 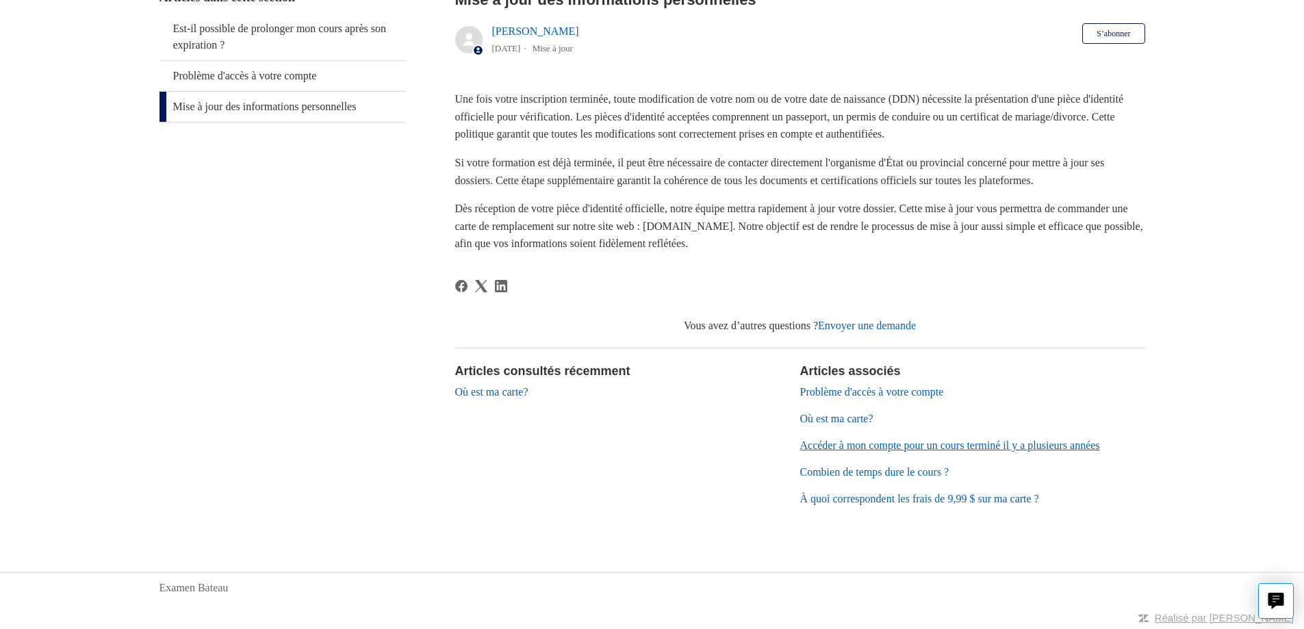 What do you see at coordinates (501, 286) in the screenshot?
I see `svg: Partager cette page sur LinkedIn` at bounding box center [501, 286].